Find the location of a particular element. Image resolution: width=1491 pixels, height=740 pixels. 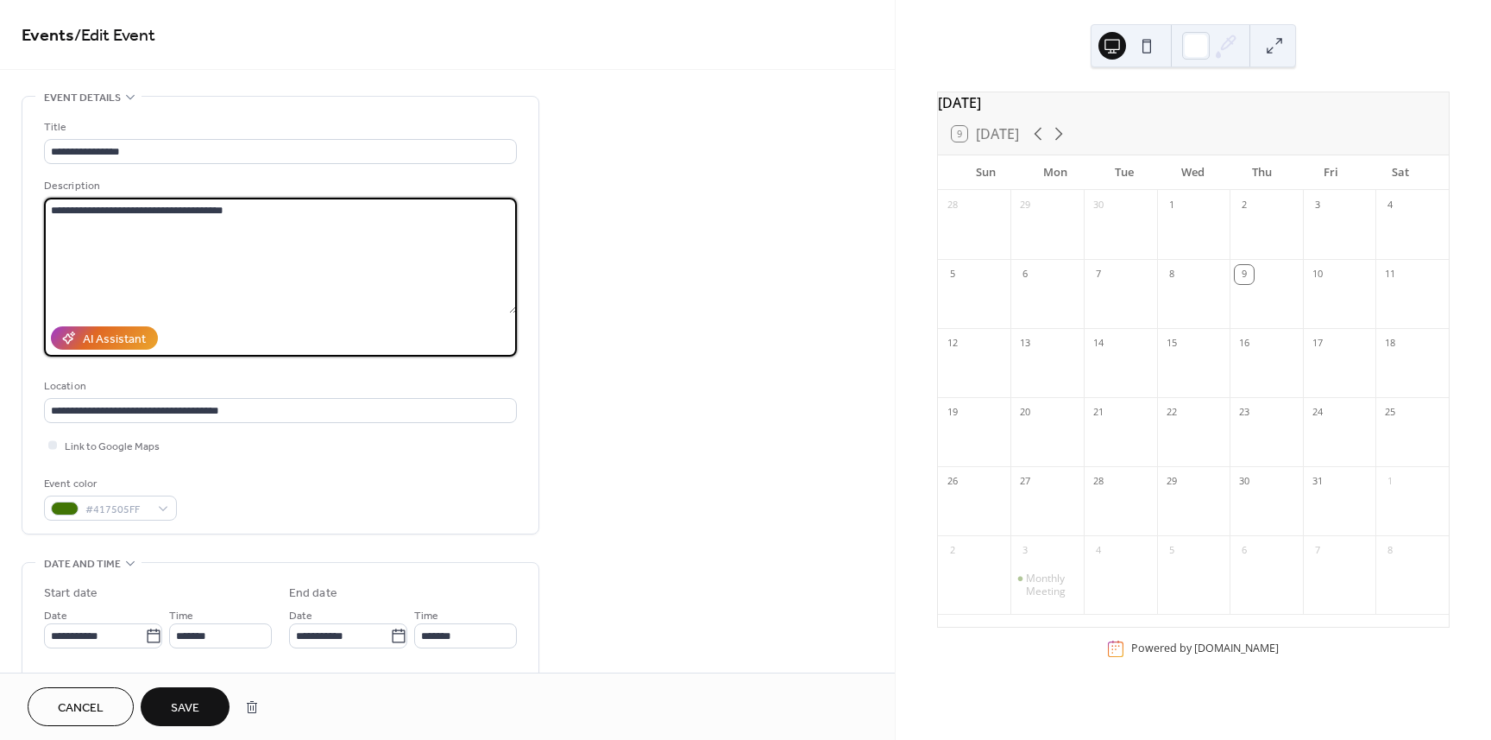

div: 11 is located at coordinates (1391, 274).